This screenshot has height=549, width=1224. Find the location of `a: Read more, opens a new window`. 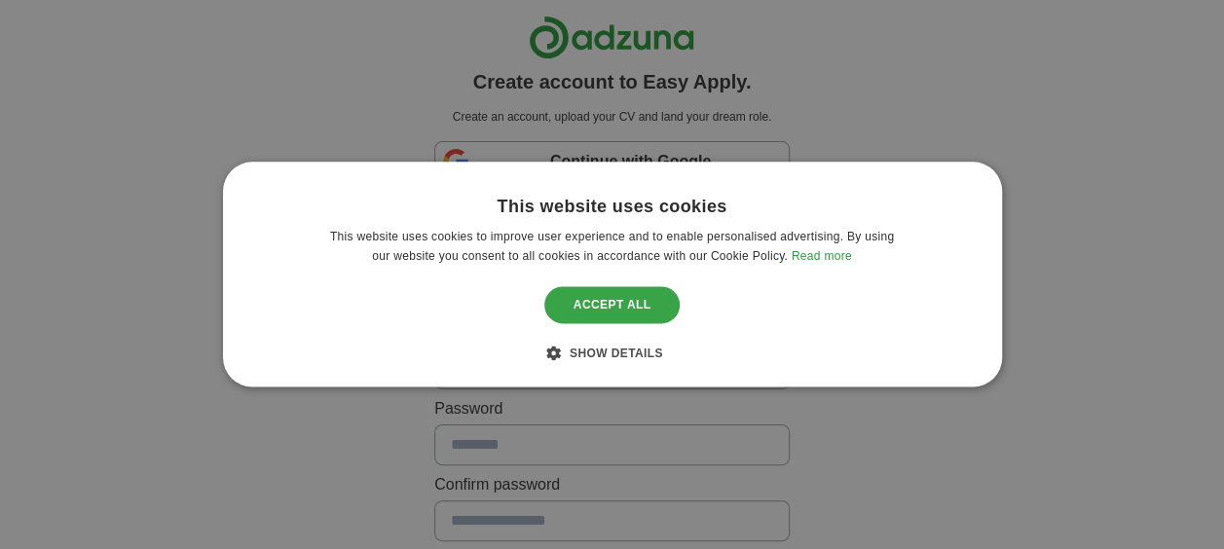

a: Read more, opens a new window is located at coordinates (822, 257).